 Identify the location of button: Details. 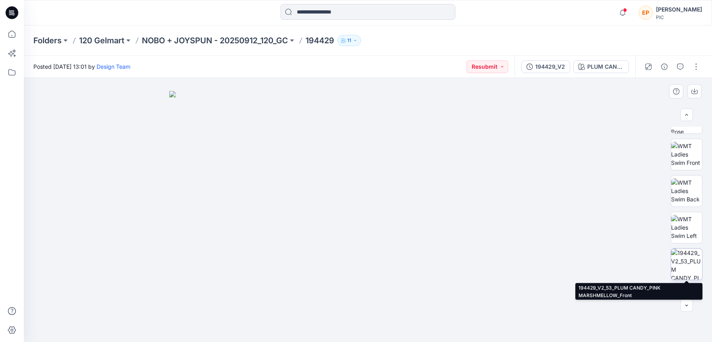
(664, 67).